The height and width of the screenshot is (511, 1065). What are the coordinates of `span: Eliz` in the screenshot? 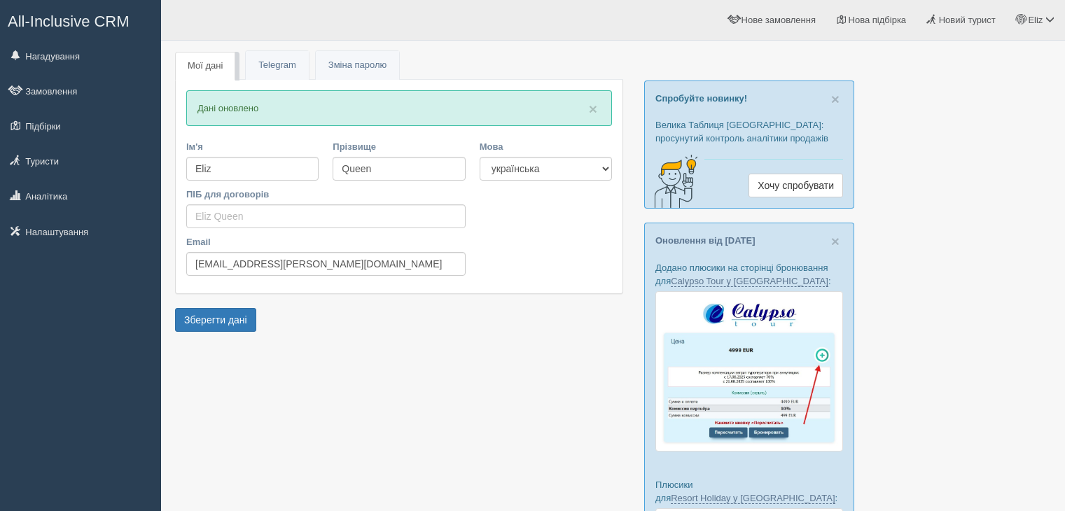 It's located at (1035, 20).